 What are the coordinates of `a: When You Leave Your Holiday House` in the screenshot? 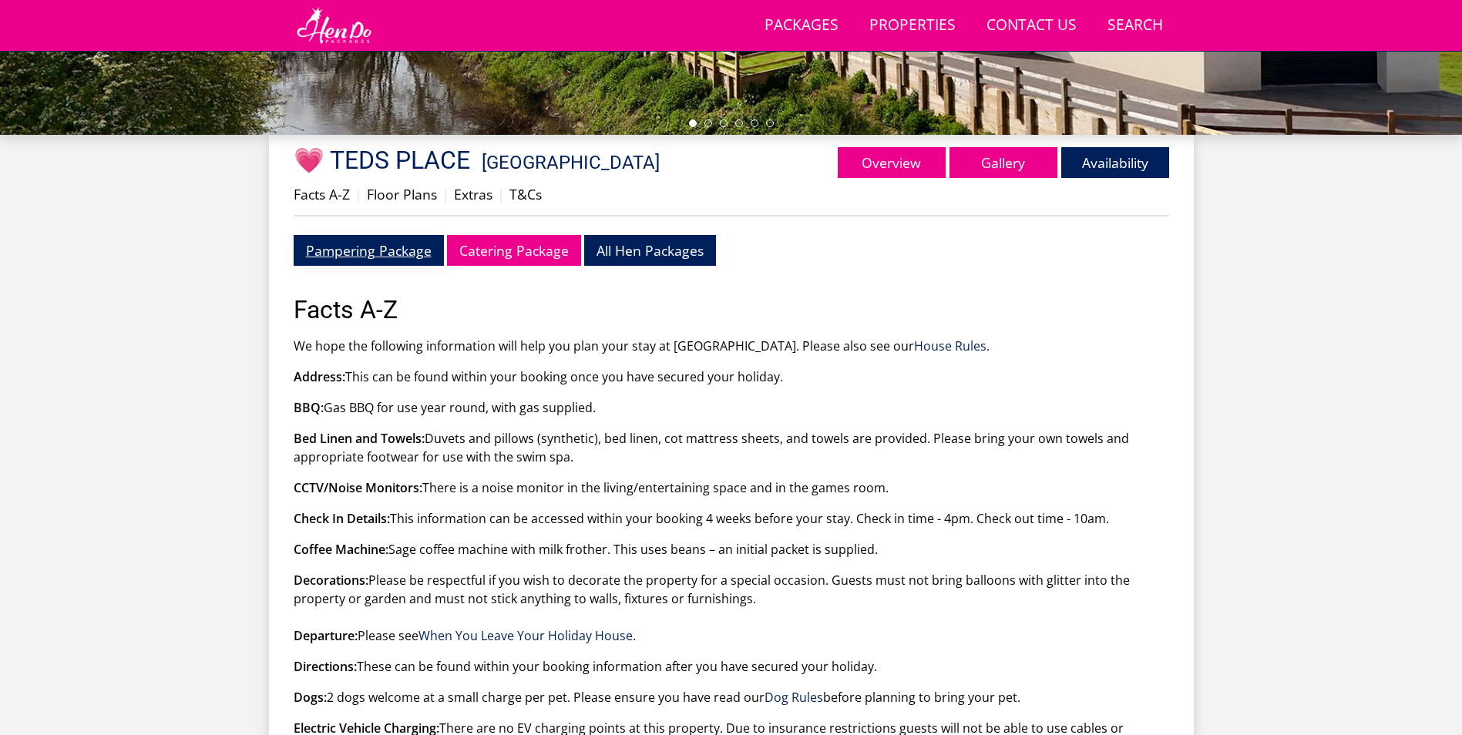 It's located at (525, 636).